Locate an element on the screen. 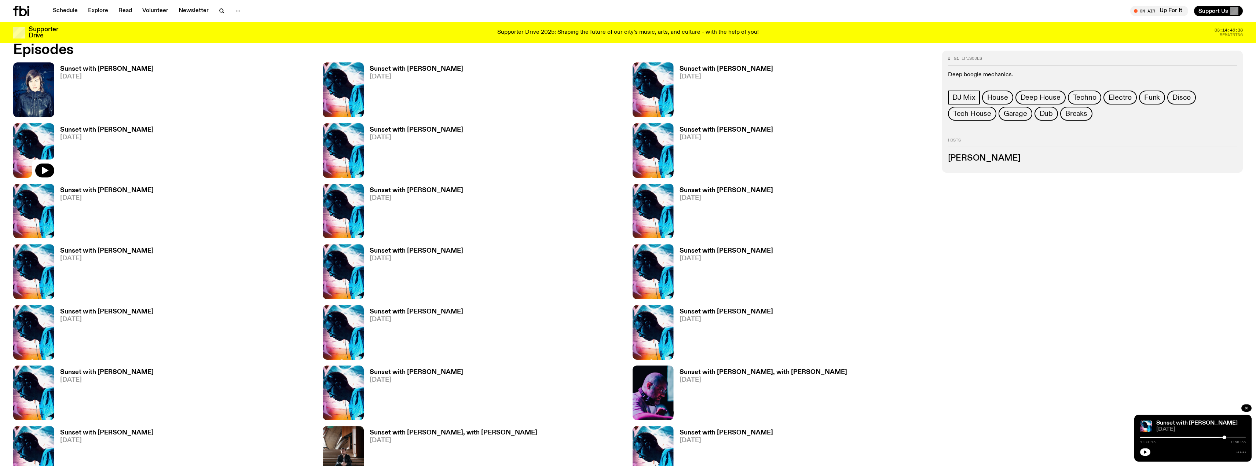 The image size is (1256, 466). span: House is located at coordinates (998, 98).